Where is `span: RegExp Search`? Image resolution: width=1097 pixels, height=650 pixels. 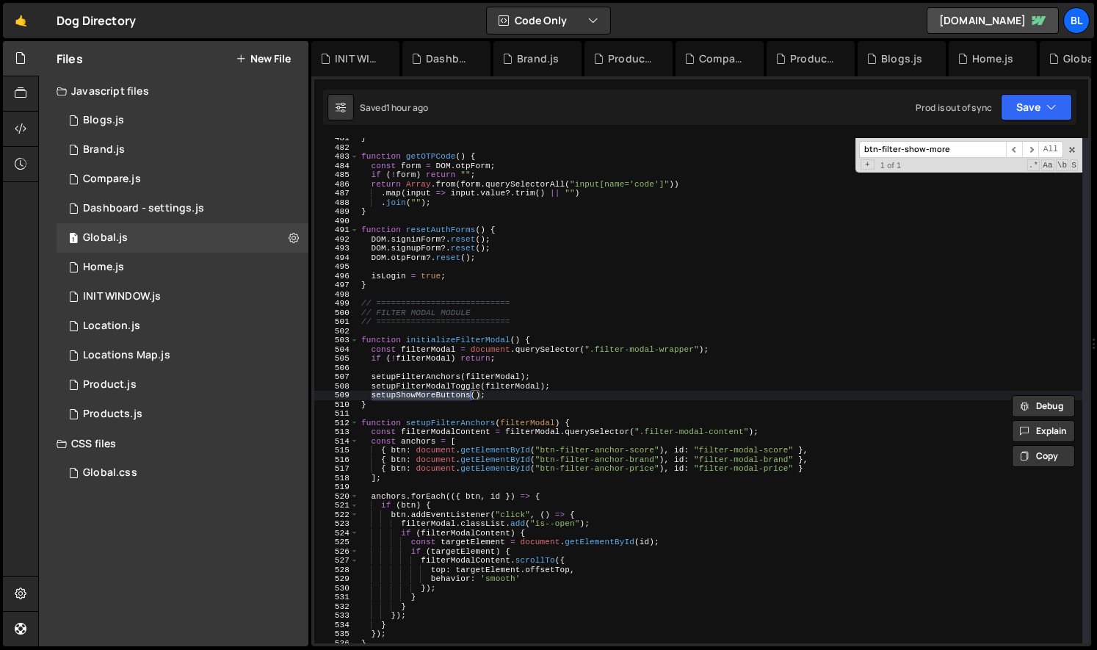
span: RegExp Search is located at coordinates (1034, 165).